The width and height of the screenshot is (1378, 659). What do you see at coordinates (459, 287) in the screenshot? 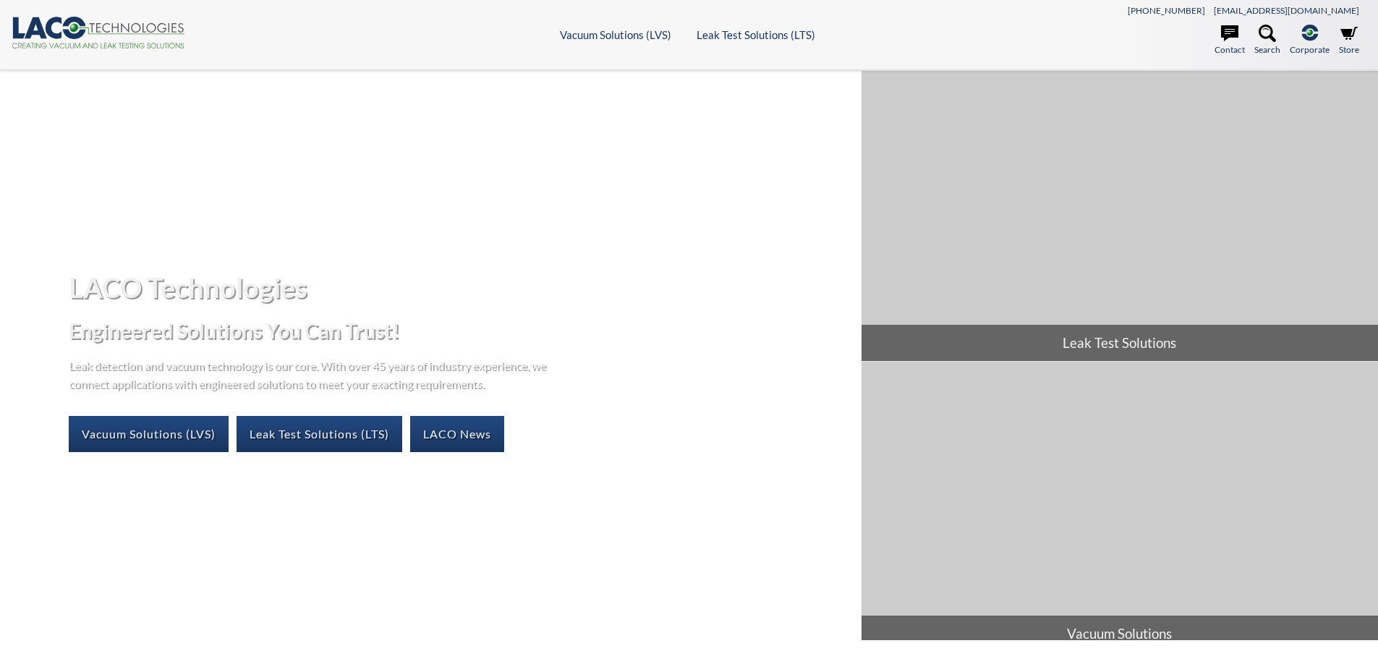
I see `h1: LACO Technologies` at bounding box center [459, 287].